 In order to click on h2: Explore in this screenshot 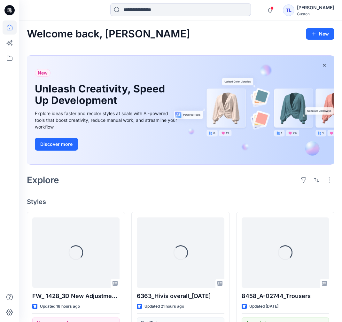, I will do `click(43, 180)`.